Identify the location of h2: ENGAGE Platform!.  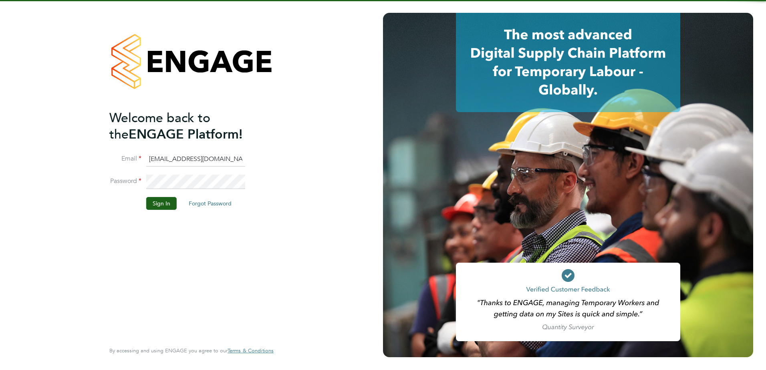
(187, 126).